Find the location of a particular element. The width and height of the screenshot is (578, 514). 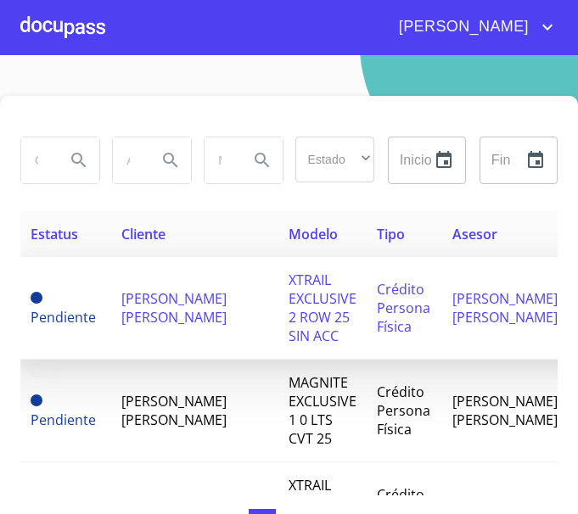

span: Tipo is located at coordinates (391, 234).